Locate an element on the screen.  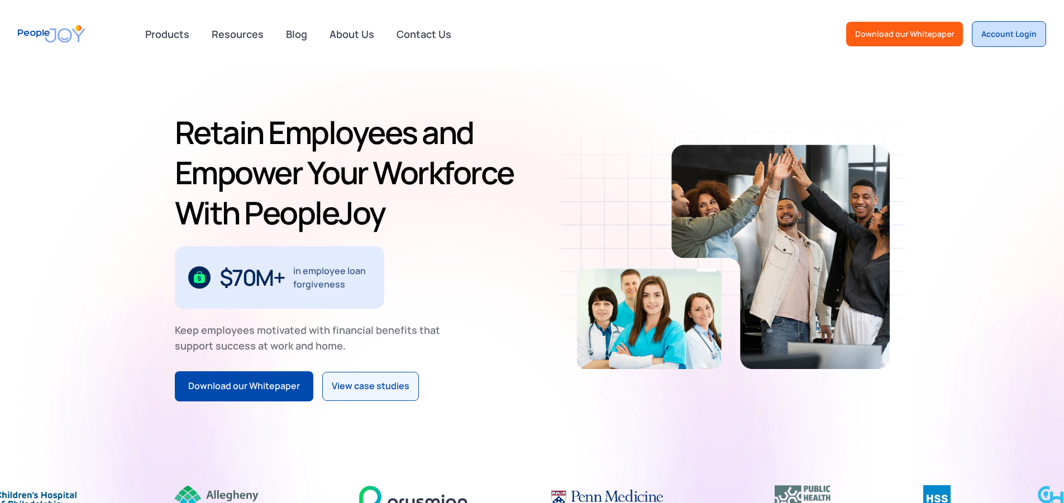
a: Contact Us is located at coordinates (424, 34).